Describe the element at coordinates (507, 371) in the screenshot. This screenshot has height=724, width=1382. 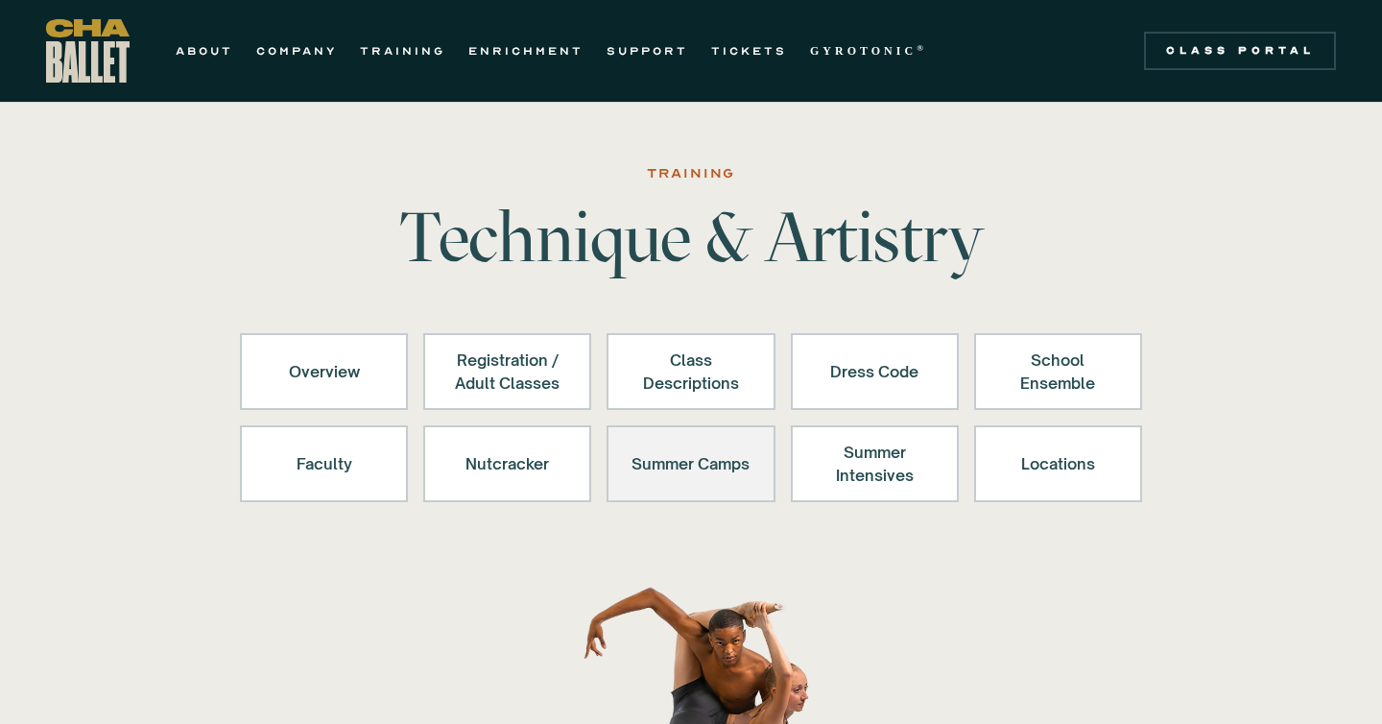
I see `a: Registration /Adult Classes` at that location.